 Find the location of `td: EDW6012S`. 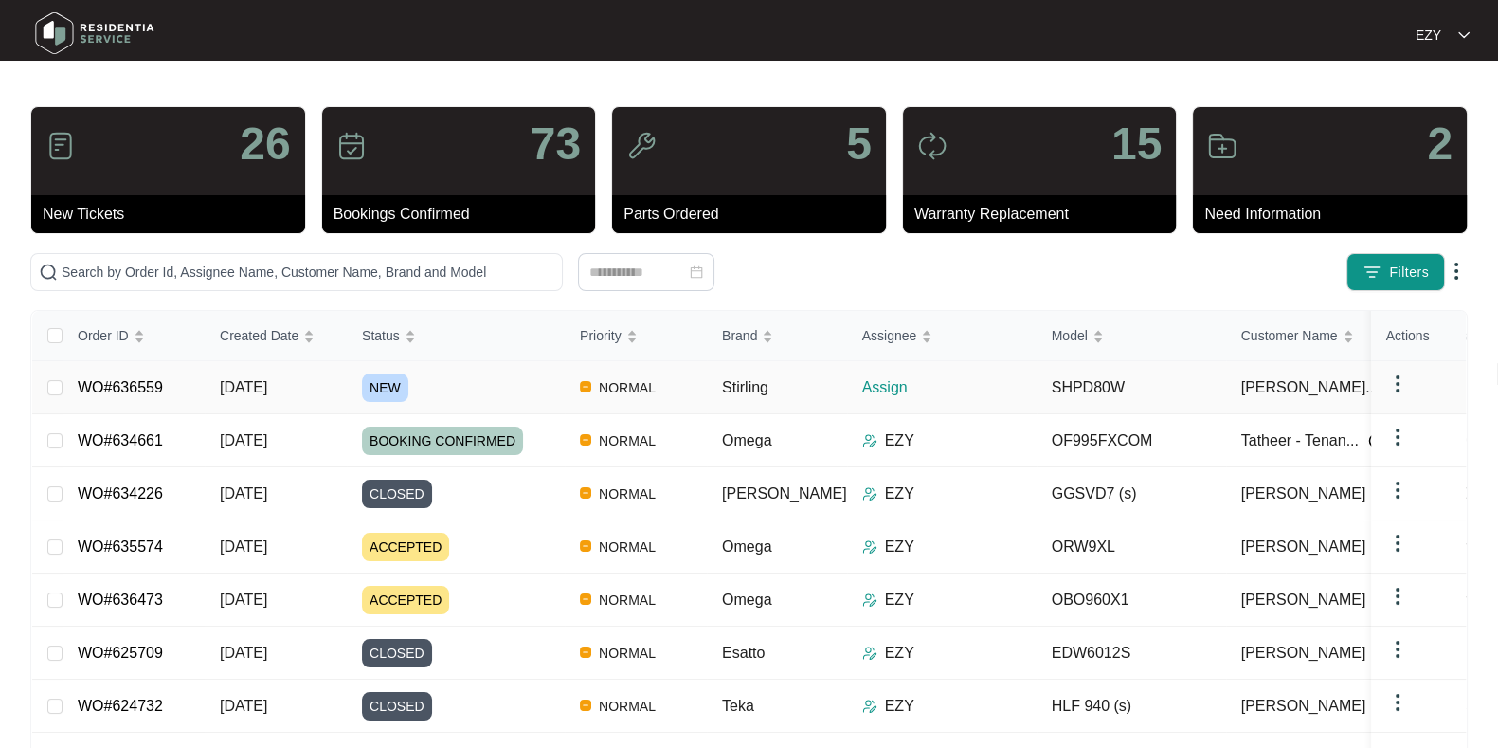

td: EDW6012S is located at coordinates (1132, 653).